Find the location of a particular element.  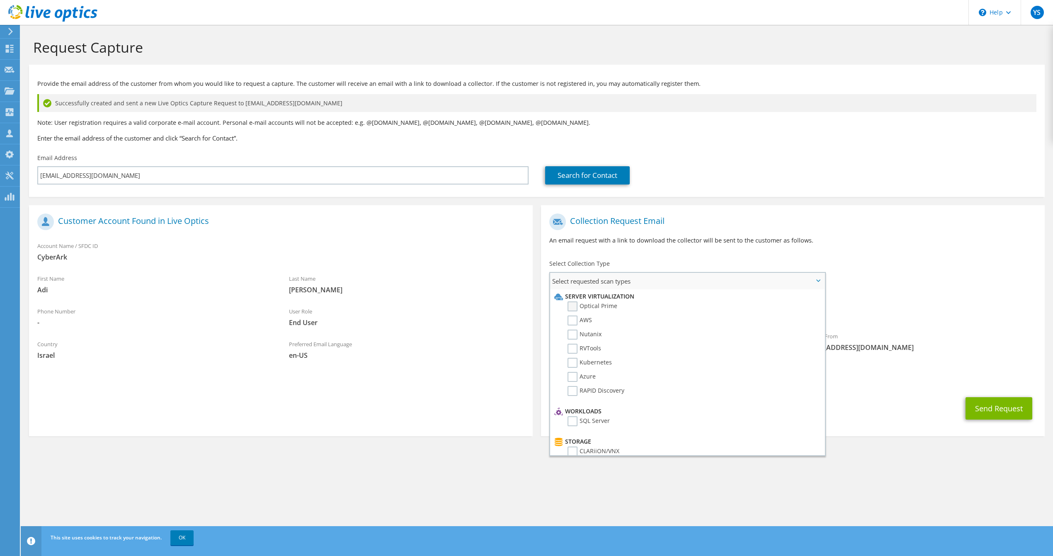

span: Adi is located at coordinates (155, 290).